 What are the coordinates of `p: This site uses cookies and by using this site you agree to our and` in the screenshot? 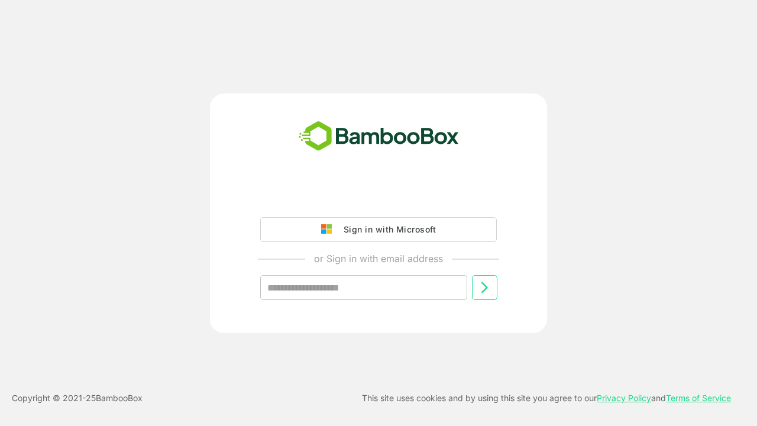 It's located at (546, 398).